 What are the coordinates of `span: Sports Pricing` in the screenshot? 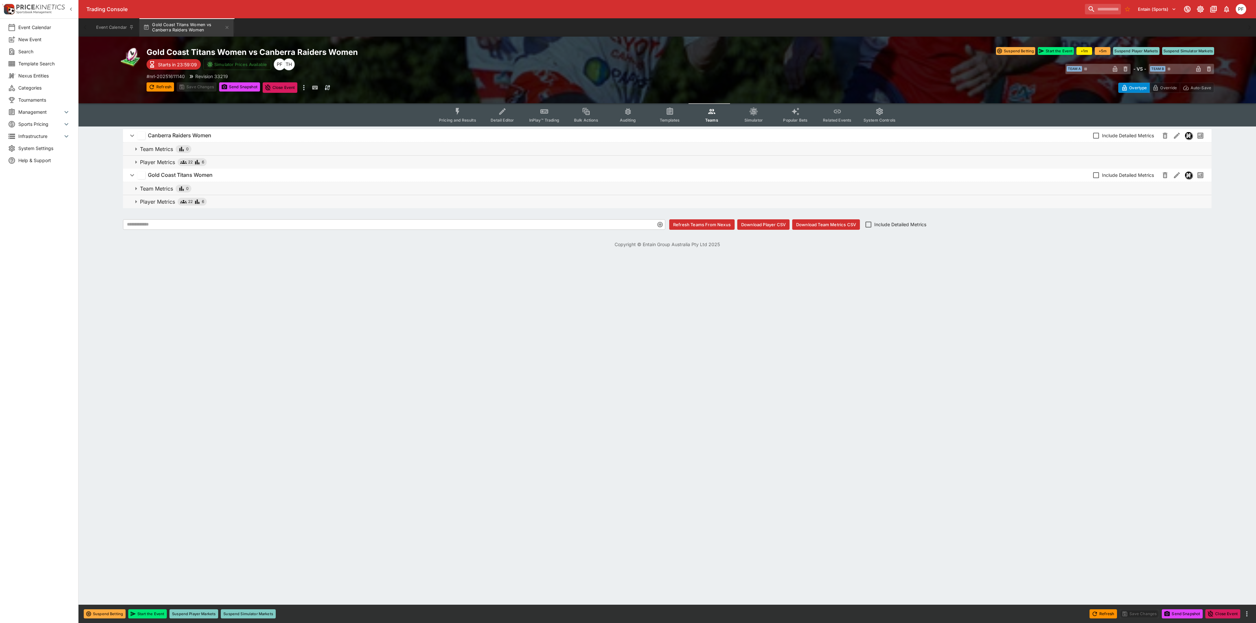 It's located at (40, 124).